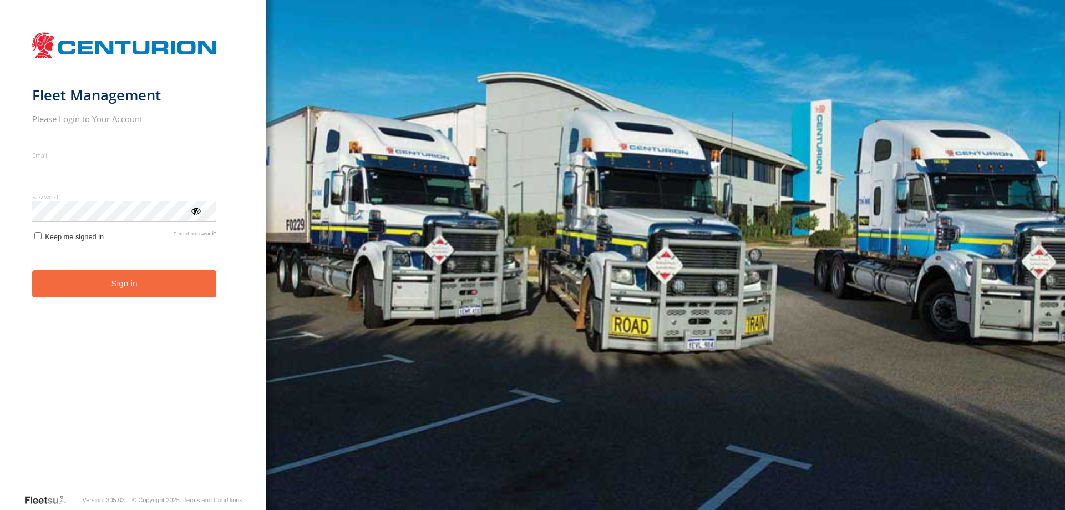 The height and width of the screenshot is (510, 1065). Describe the element at coordinates (104, 500) in the screenshot. I see `div: Version: 305.03` at that location.